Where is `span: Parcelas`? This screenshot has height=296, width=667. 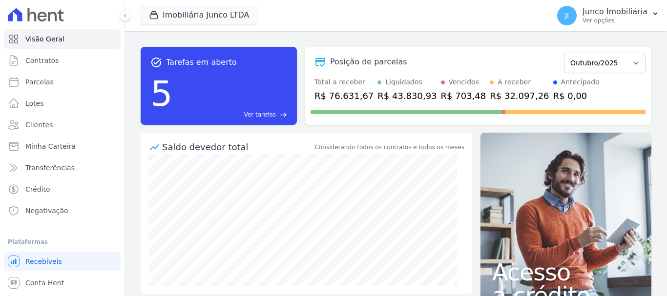
span: Parcelas is located at coordinates (40, 82).